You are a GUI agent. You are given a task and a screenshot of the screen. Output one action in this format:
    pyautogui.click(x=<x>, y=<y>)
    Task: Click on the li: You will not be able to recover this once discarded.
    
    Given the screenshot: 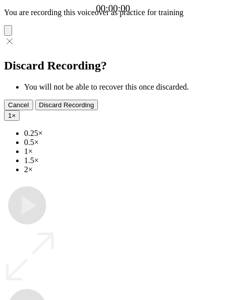 What is the action you would take?
    pyautogui.click(x=123, y=87)
    